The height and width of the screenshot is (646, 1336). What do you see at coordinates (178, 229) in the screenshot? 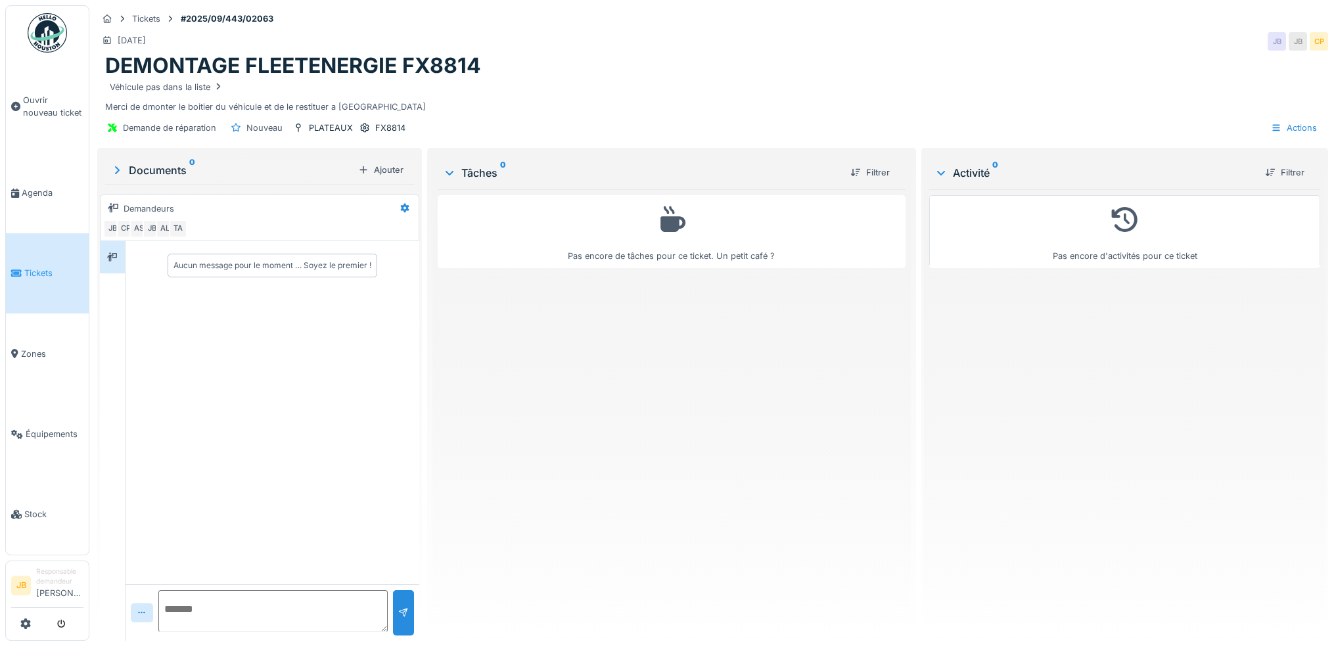
I see `div: TA` at bounding box center [178, 229].